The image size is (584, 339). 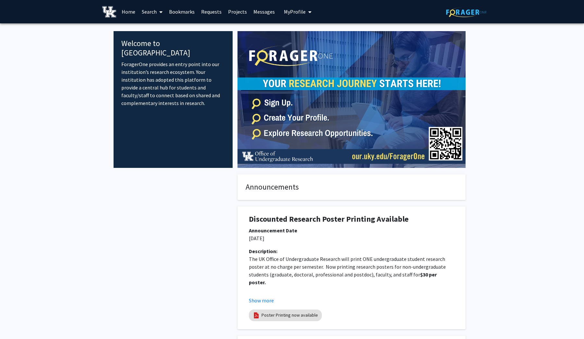 I want to click on strong: $30 per poster., so click(x=343, y=279).